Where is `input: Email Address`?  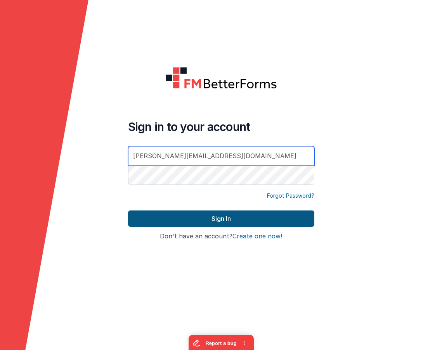
input: Email Address is located at coordinates (221, 156).